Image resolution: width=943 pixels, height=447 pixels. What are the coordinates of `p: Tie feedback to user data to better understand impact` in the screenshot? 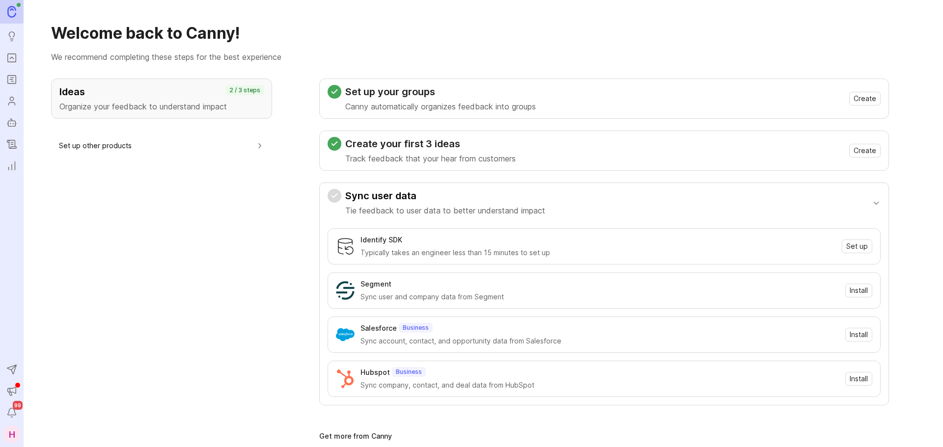 It's located at (445, 211).